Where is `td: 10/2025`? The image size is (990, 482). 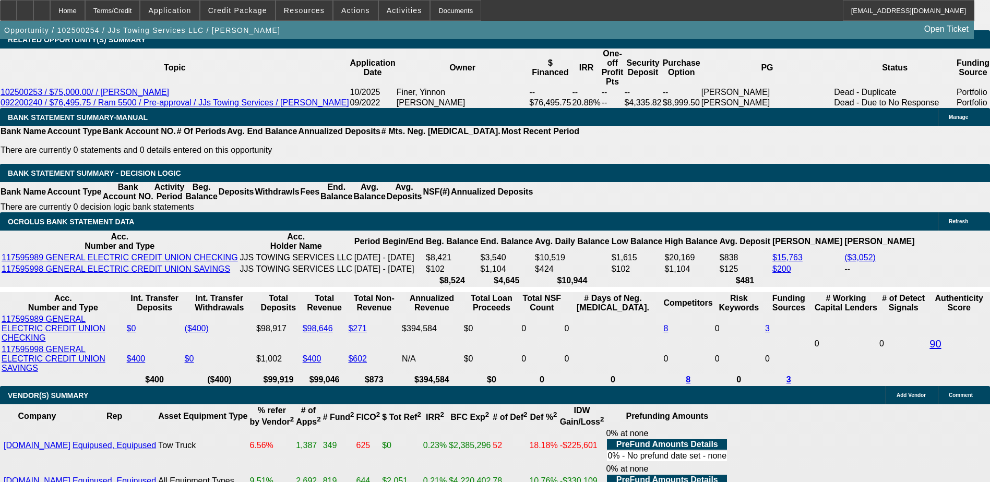
td: 10/2025 is located at coordinates (373, 92).